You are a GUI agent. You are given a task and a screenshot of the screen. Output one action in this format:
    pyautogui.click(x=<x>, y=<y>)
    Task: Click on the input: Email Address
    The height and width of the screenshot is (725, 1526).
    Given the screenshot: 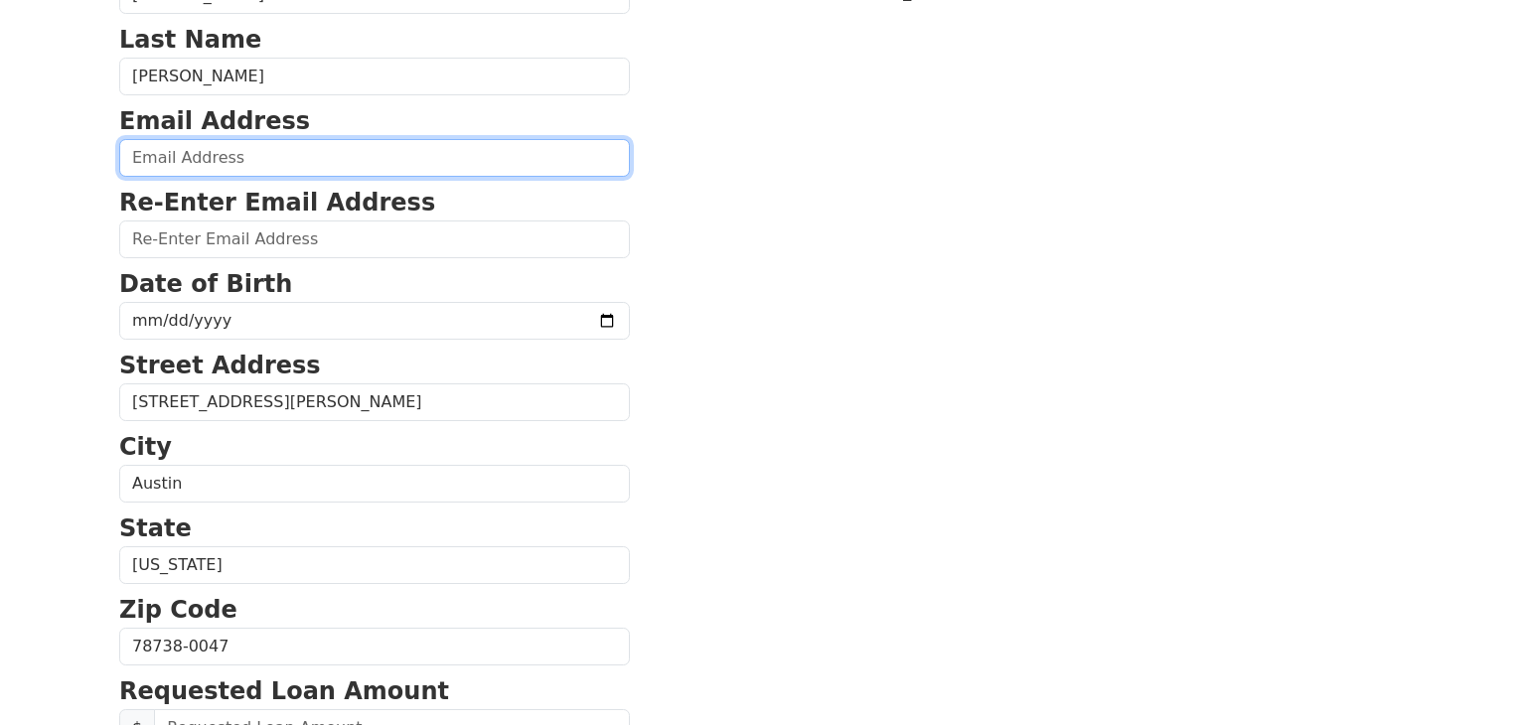 What is the action you would take?
    pyautogui.click(x=375, y=158)
    